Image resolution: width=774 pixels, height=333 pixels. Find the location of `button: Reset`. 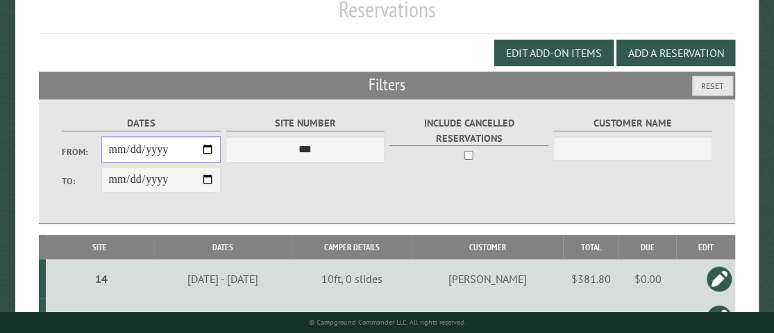

button: Reset is located at coordinates (712, 85).